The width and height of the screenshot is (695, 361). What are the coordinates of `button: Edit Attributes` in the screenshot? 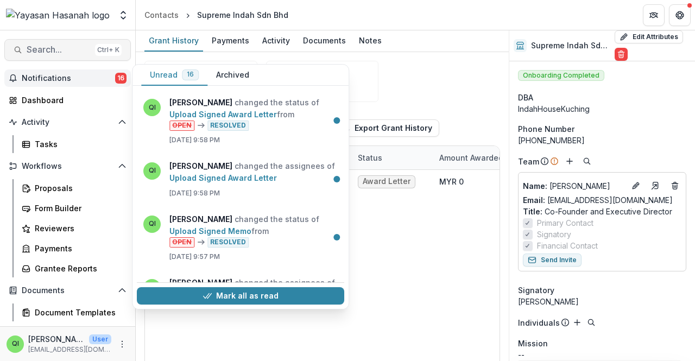 It's located at (649, 37).